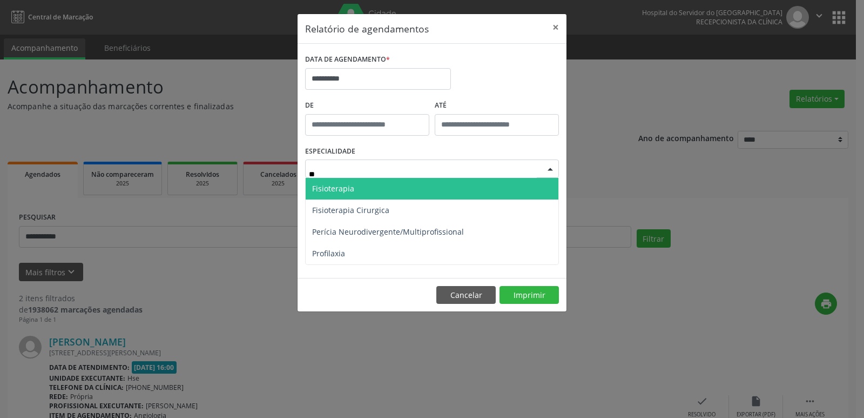 The height and width of the screenshot is (418, 864). What do you see at coordinates (328, 253) in the screenshot?
I see `span: Profilaxia` at bounding box center [328, 253].